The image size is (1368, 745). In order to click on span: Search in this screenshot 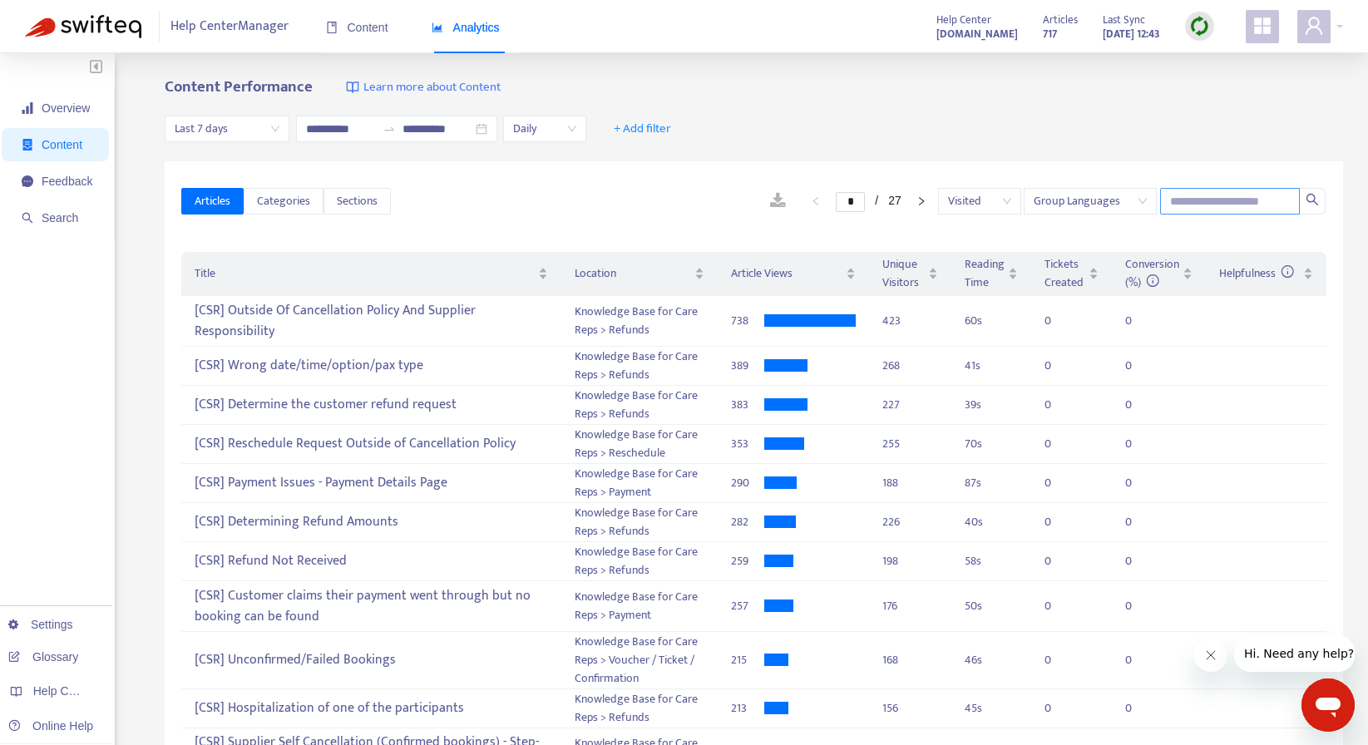, I will do `click(60, 218)`.